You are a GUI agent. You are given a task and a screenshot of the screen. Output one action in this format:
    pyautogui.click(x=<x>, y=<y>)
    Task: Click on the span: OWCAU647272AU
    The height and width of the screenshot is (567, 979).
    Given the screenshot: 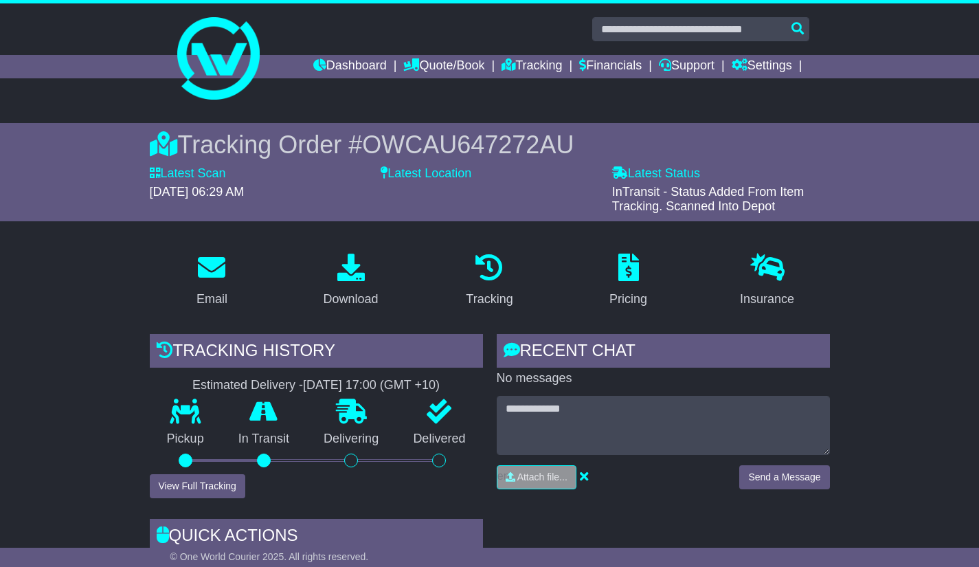 What is the action you would take?
    pyautogui.click(x=468, y=144)
    